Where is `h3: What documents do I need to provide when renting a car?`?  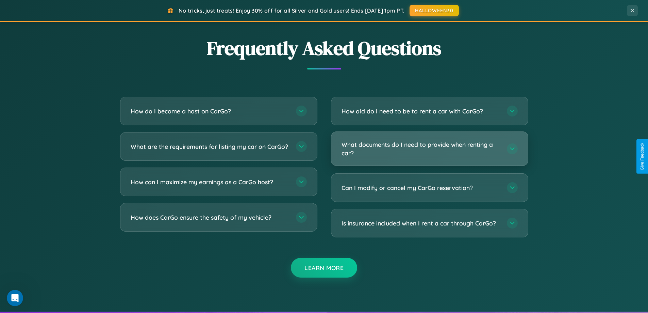 h3: What documents do I need to provide when renting a car? is located at coordinates (421, 148).